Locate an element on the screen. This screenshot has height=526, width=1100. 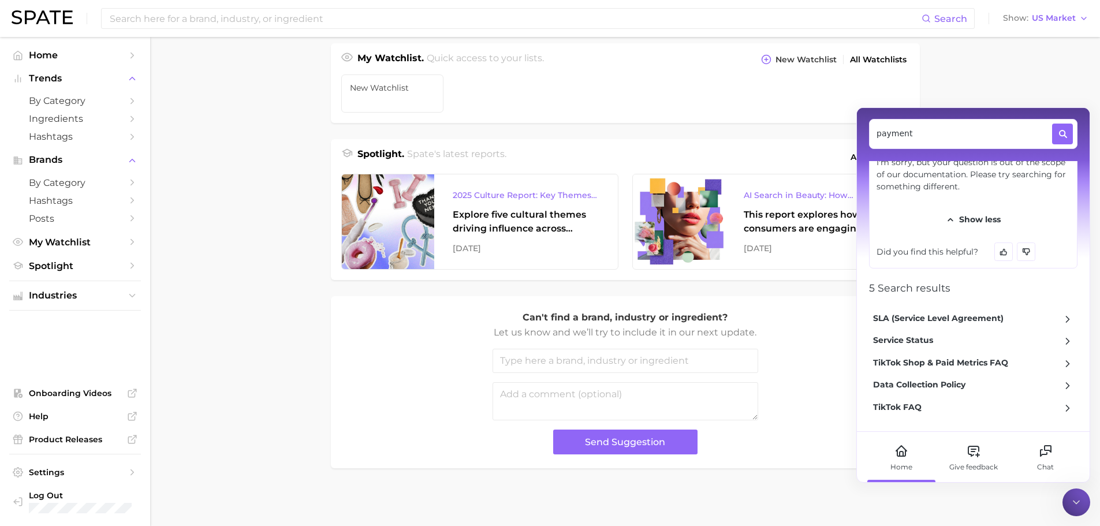
div: AI Search in Beauty: How Consumers Are Using ChatGPT vs. Google Search is located at coordinates (817, 195).